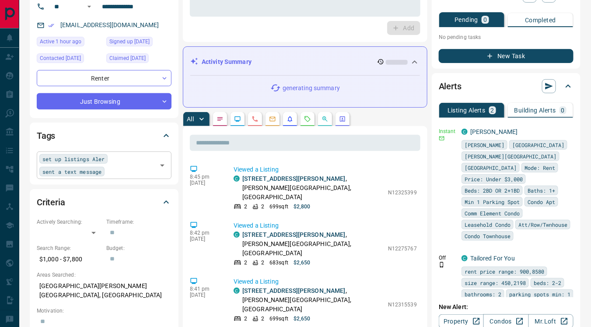 The width and height of the screenshot is (591, 327). I want to click on div: Renter, so click(104, 78).